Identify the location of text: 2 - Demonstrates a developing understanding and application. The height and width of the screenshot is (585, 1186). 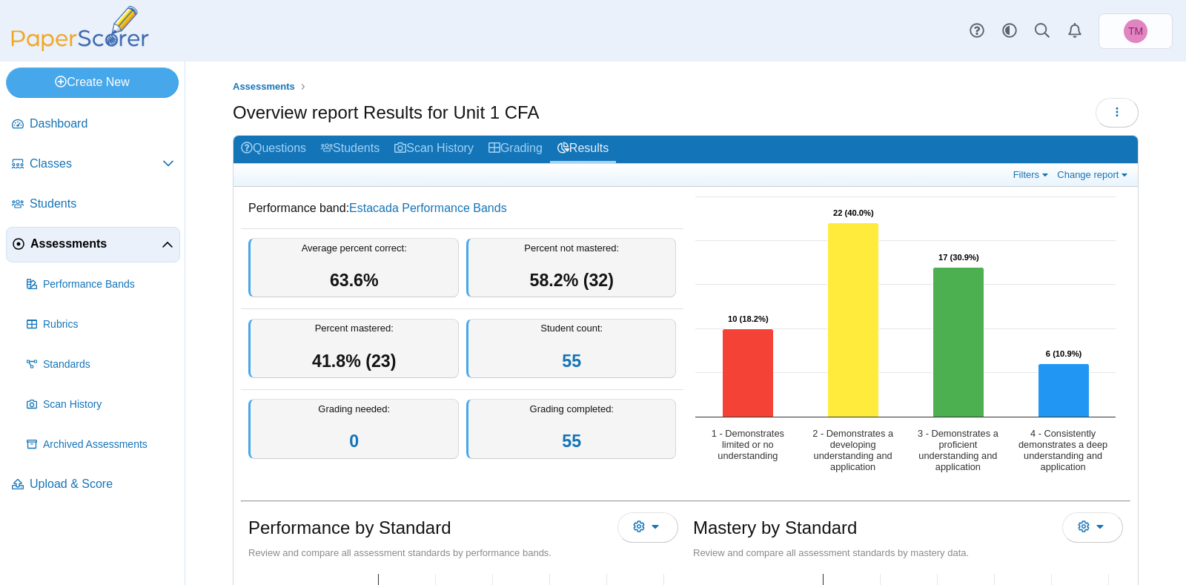
(853, 450).